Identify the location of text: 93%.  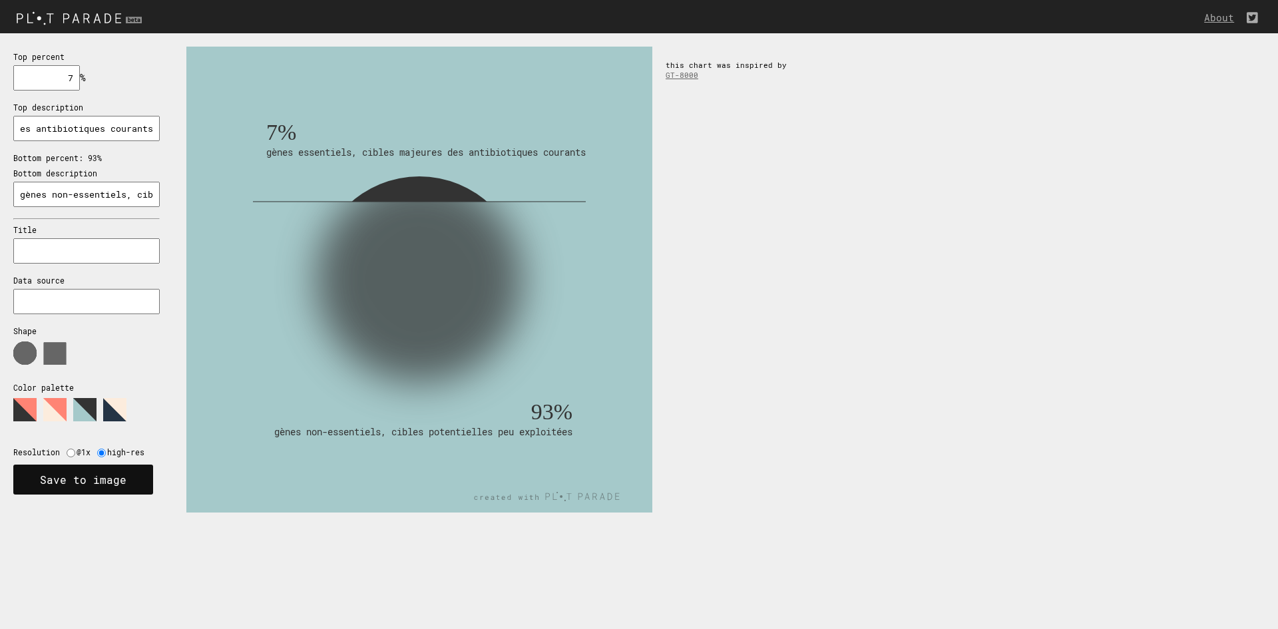
(552, 411).